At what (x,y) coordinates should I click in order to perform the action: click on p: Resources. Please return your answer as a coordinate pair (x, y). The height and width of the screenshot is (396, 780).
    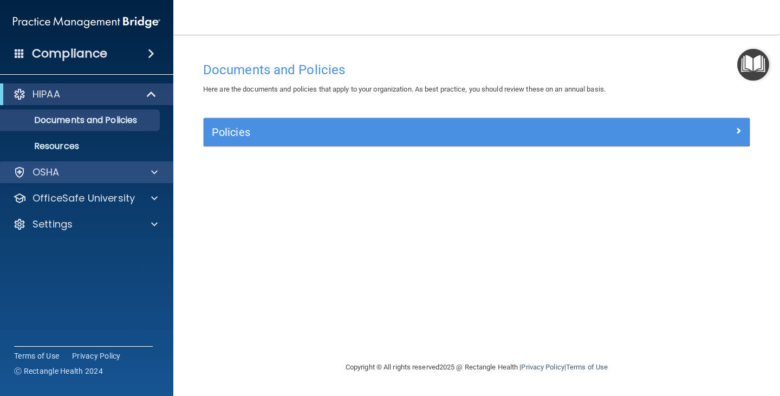
    Looking at the image, I should click on (81, 146).